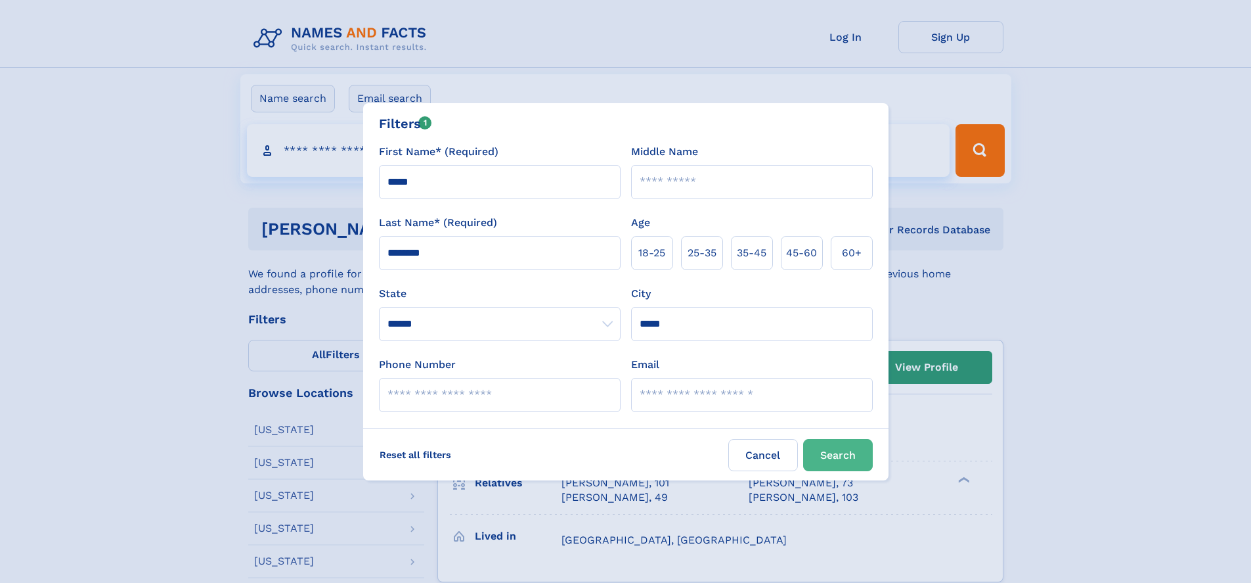  What do you see at coordinates (415, 455) in the screenshot?
I see `label: Reset all filters` at bounding box center [415, 455].